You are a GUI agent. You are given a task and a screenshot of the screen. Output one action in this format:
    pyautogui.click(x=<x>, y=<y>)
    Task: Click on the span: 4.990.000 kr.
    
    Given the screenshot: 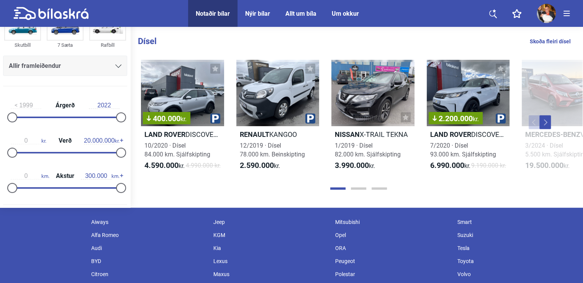 What is the action you would take?
    pyautogui.click(x=203, y=166)
    